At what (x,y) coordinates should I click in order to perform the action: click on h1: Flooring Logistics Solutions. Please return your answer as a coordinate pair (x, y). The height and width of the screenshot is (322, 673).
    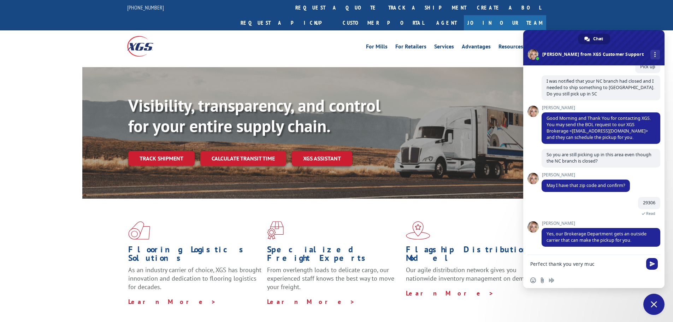
    Looking at the image, I should click on (195, 255).